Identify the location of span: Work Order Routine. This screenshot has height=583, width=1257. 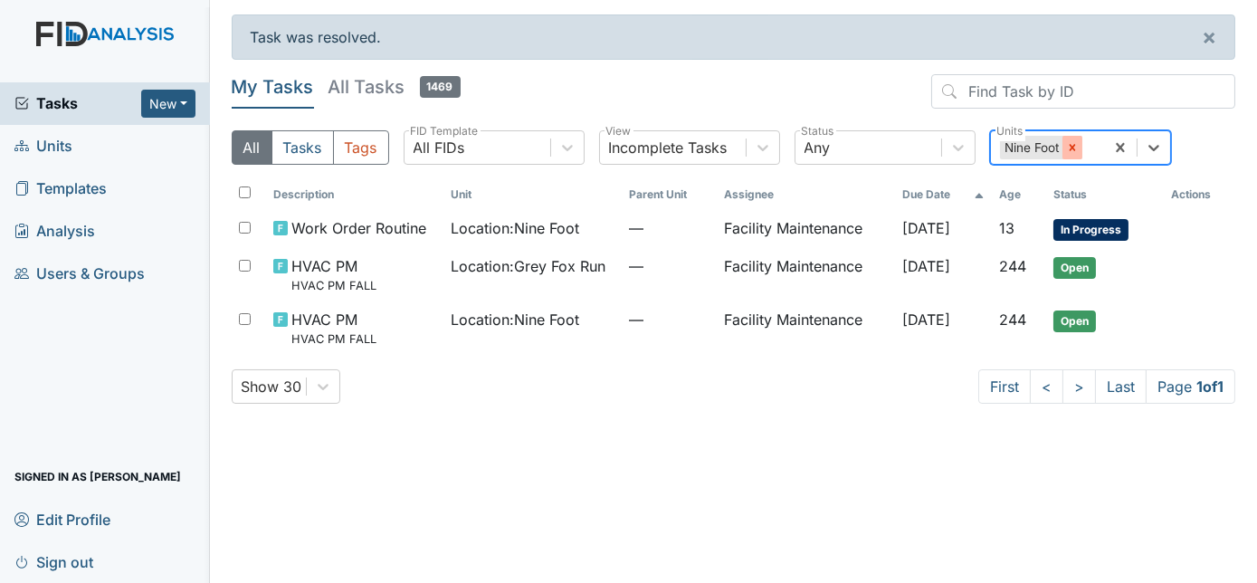
(358, 228).